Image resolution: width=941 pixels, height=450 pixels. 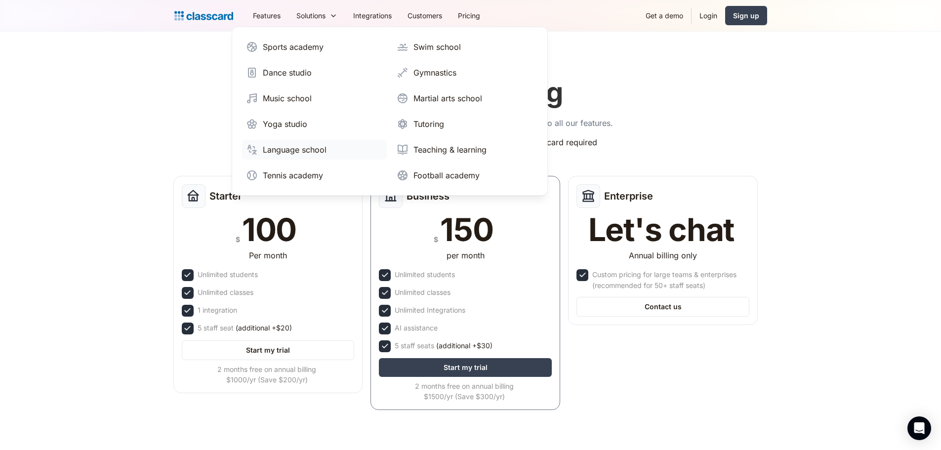 What do you see at coordinates (464, 346) in the screenshot?
I see `span: (additional +$30)` at bounding box center [464, 346].